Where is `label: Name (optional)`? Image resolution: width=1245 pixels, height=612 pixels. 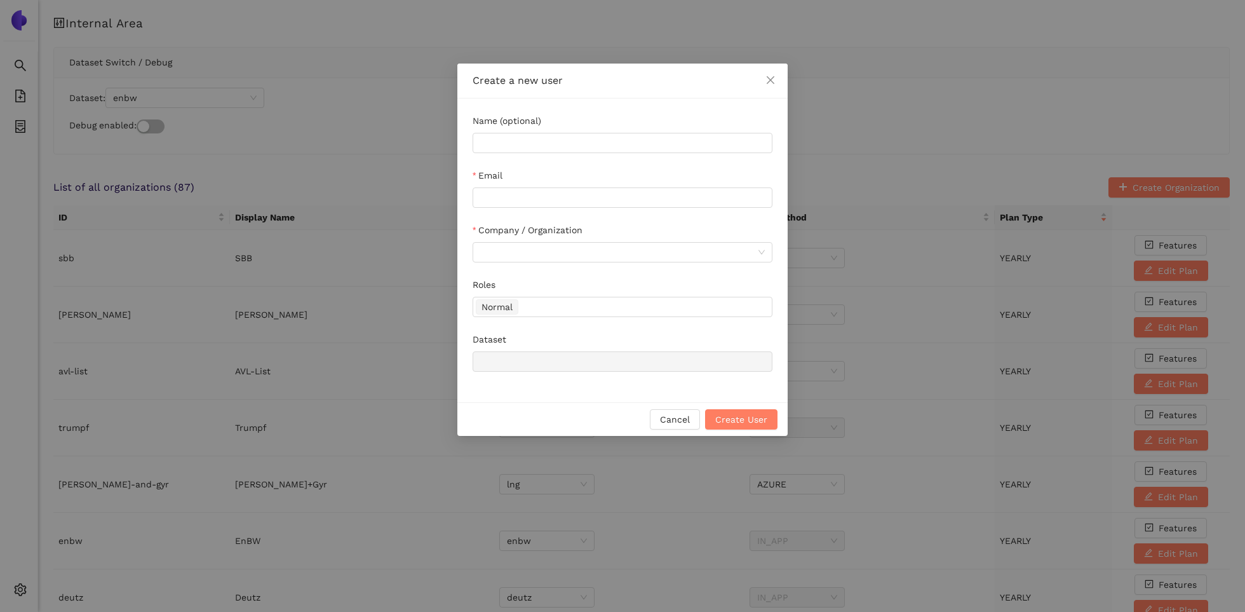 label: Name (optional) is located at coordinates (507, 121).